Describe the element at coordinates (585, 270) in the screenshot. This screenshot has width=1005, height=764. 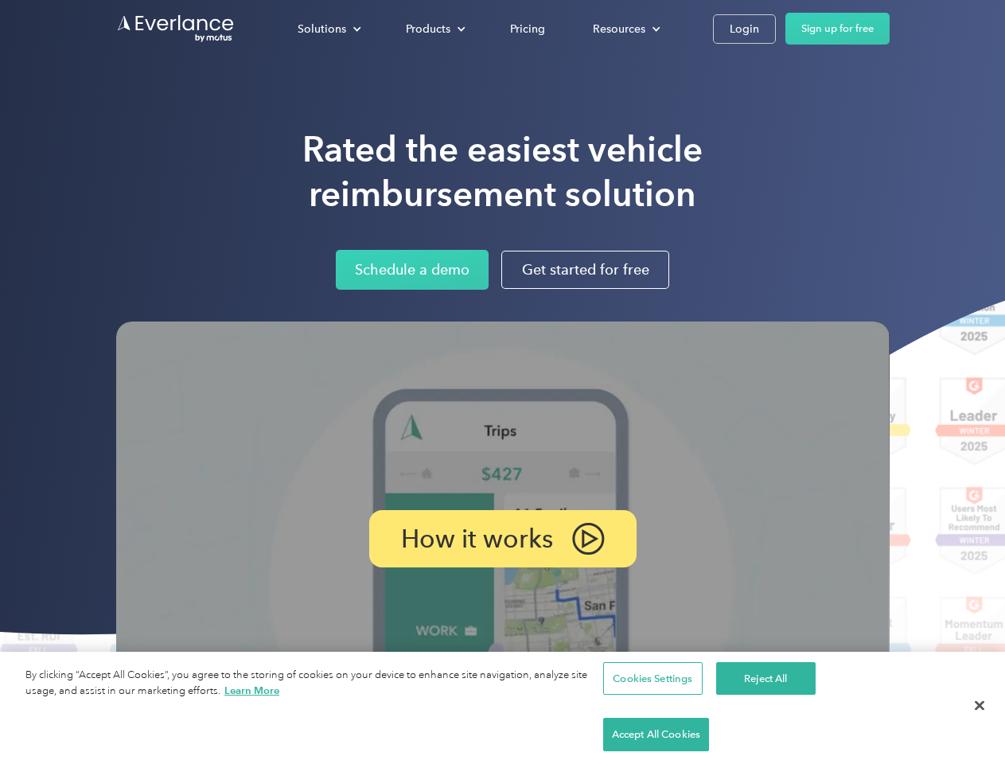
I see `a: Get started for free` at that location.